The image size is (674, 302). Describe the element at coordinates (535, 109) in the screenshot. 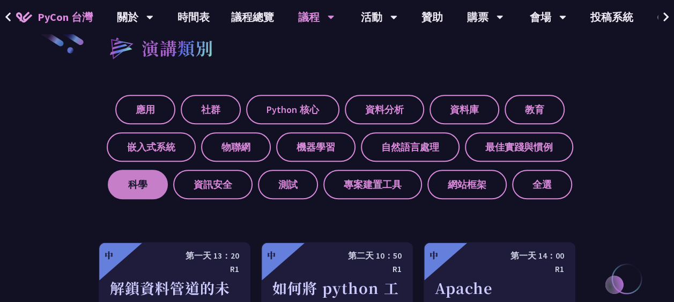

I see `font: 教育` at that location.